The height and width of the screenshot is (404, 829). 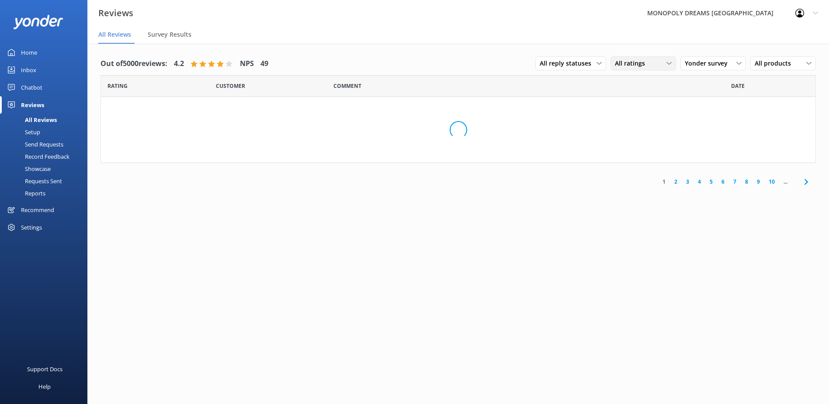 I want to click on div: Support Docs, so click(x=45, y=369).